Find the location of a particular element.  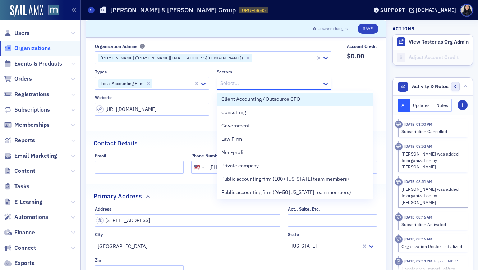

span: Connect is located at coordinates (25, 248).